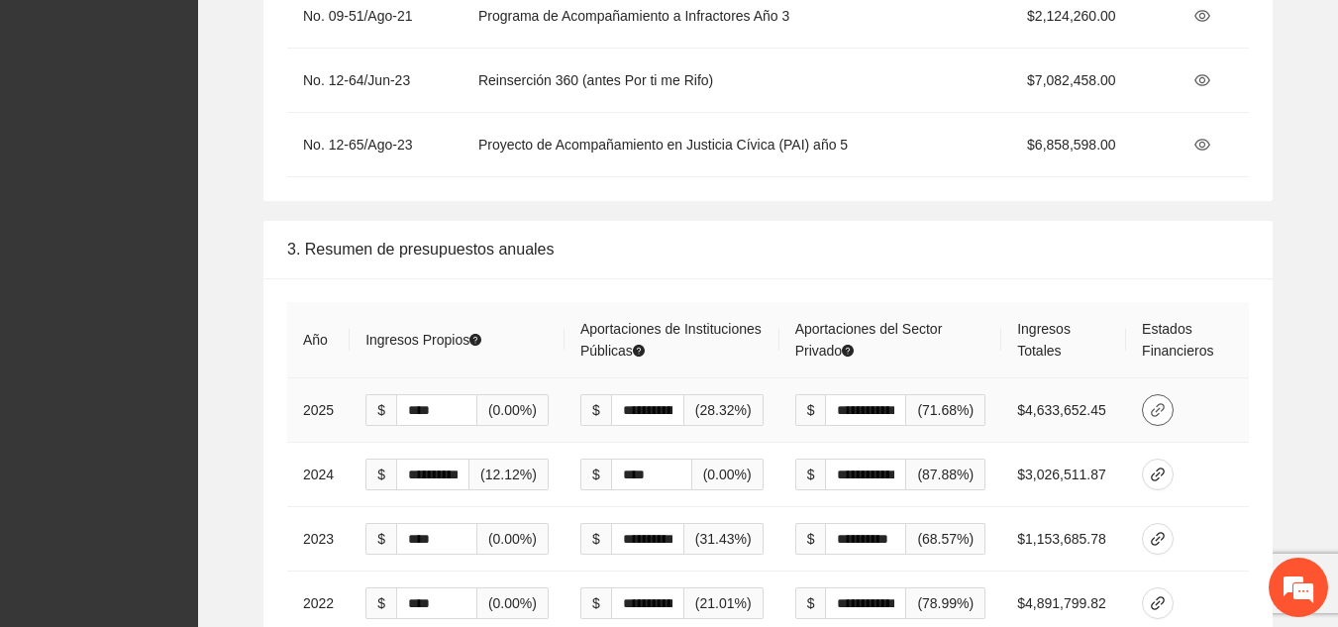  What do you see at coordinates (509, 474) in the screenshot?
I see `span: (12.12%)` at bounding box center [509, 474].